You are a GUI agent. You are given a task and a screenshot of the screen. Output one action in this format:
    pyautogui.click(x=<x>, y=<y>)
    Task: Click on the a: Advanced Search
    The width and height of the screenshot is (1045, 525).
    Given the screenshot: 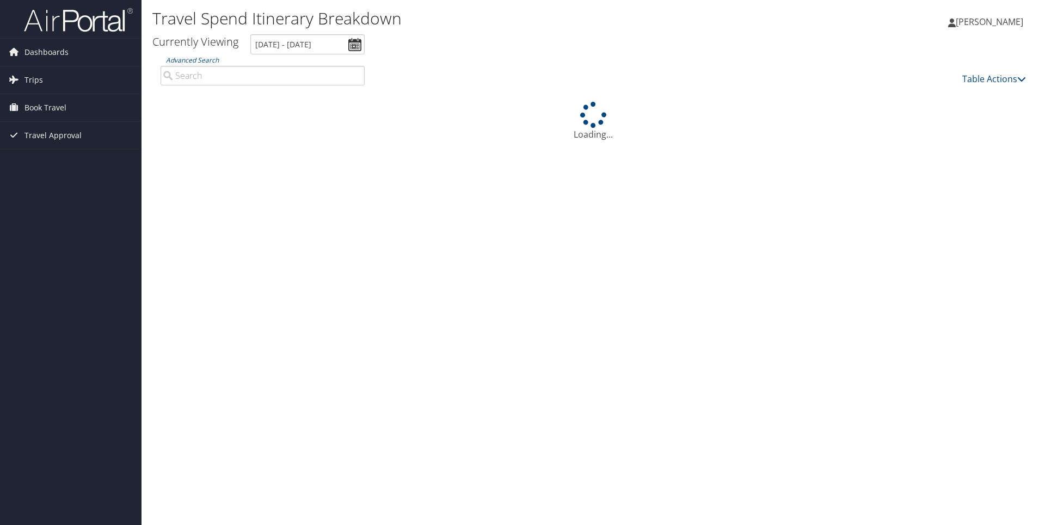 What is the action you would take?
    pyautogui.click(x=192, y=60)
    